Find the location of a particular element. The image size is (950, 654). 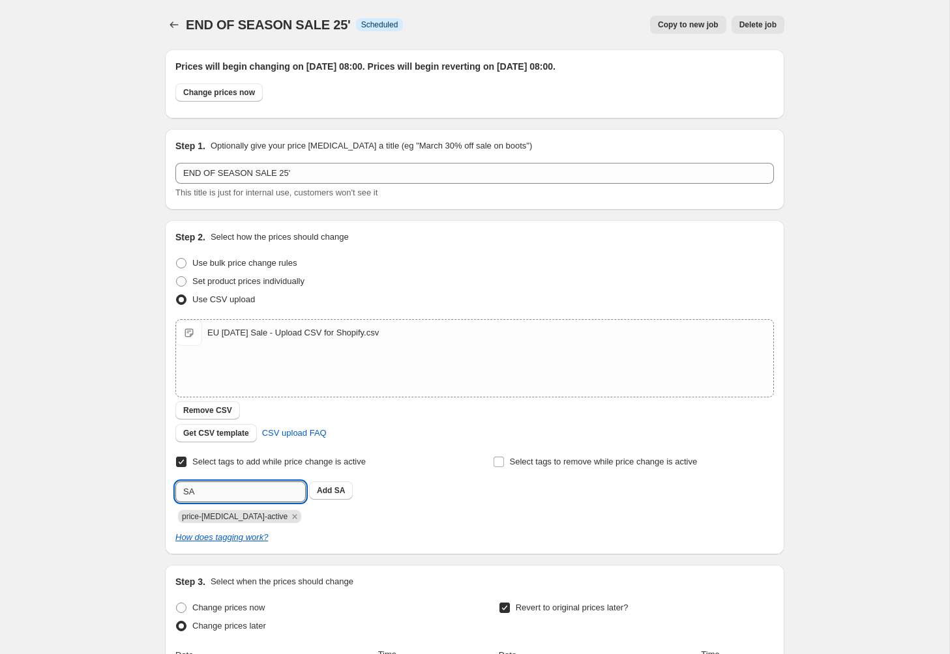

button: Get CSV template is located at coordinates (216, 433).